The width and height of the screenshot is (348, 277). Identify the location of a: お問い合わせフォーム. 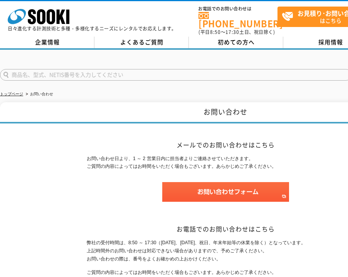
(226, 197).